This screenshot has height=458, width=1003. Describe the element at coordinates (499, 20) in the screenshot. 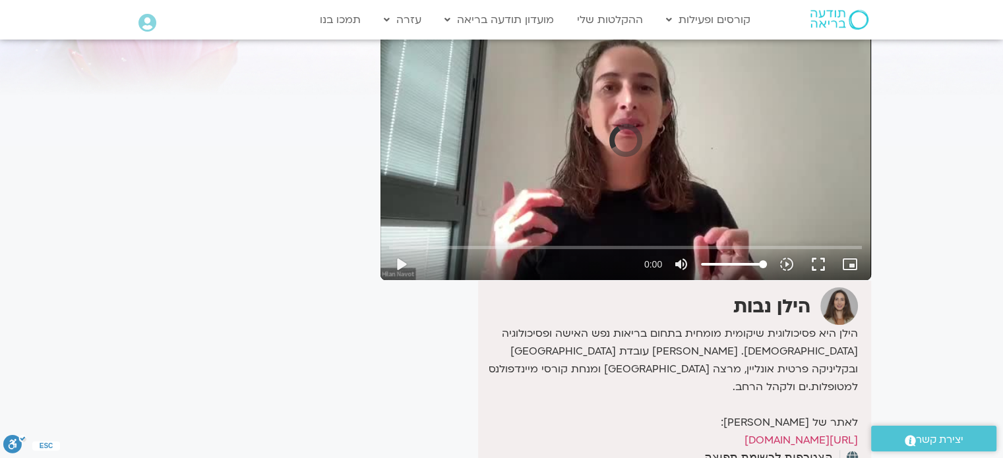

I see `a: מועדון תודעה בריאה` at that location.